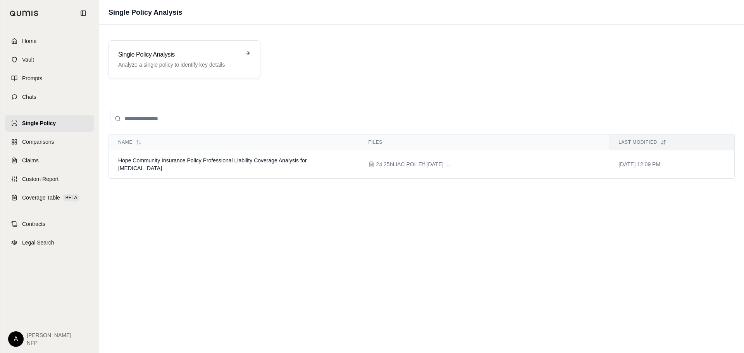 This screenshot has height=353, width=744. What do you see at coordinates (83, 13) in the screenshot?
I see `button: Collapse sidebar` at bounding box center [83, 13].